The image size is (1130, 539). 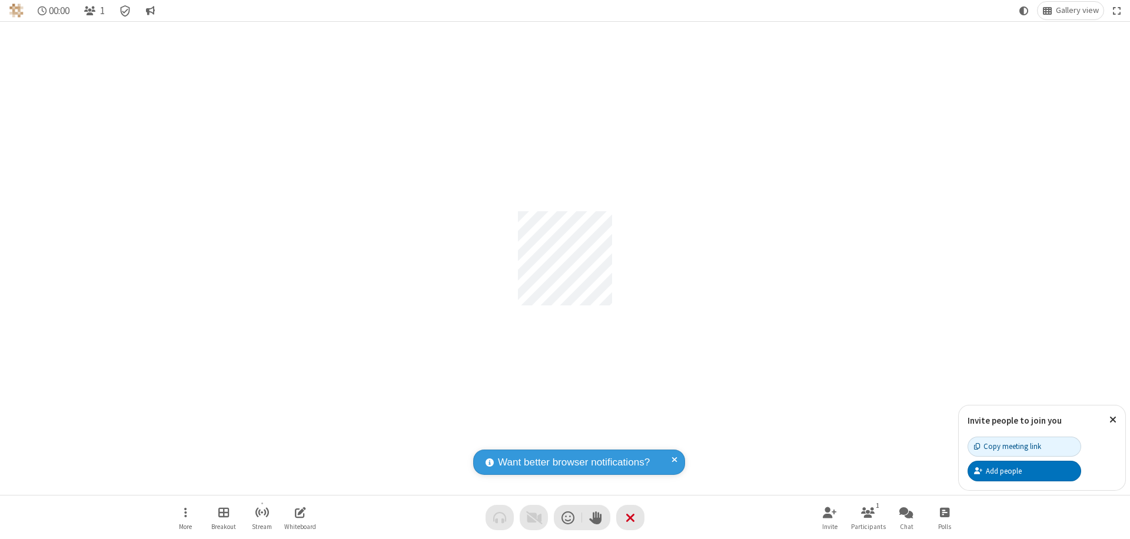 What do you see at coordinates (16, 11) in the screenshot?
I see `img: QA Selenium DO NOT DELETE OR CHANGE` at bounding box center [16, 11].